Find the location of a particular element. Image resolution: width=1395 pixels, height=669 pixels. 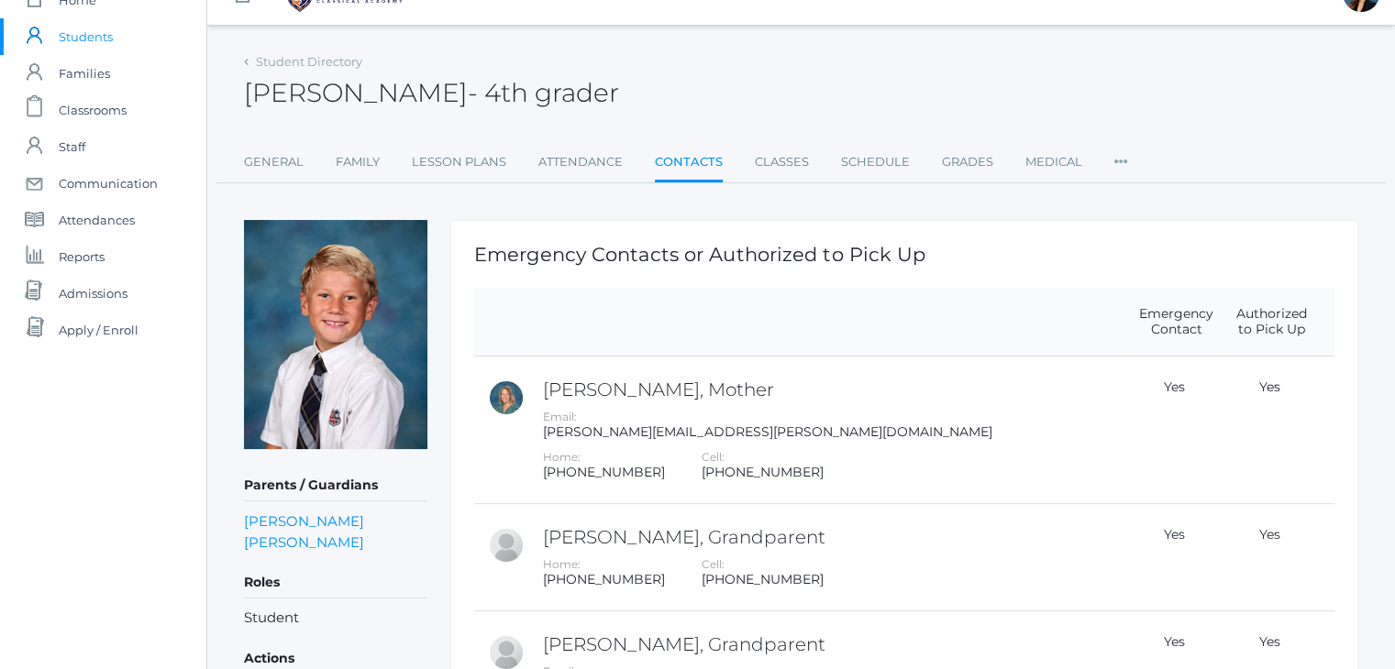

a: Schedule is located at coordinates (875, 162).